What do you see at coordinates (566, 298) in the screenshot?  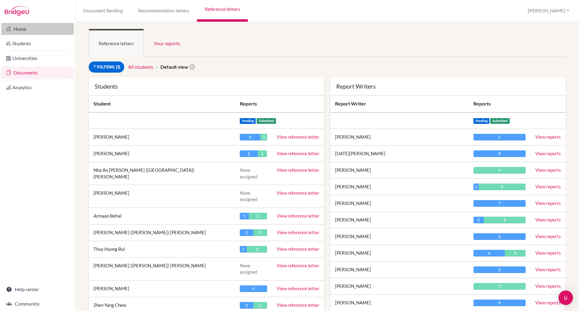 I see `div: Open Intercom Messenger` at bounding box center [566, 298].